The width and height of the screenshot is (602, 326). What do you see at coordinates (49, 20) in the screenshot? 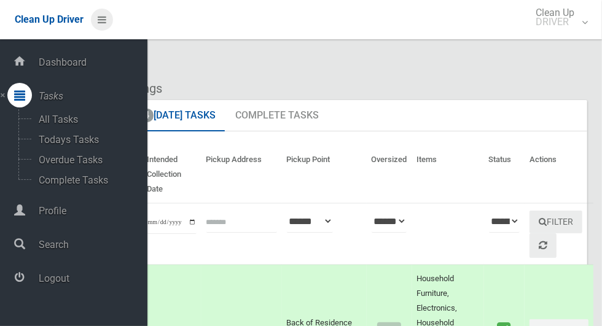
I see `a: Clean Up Driver` at bounding box center [49, 20].